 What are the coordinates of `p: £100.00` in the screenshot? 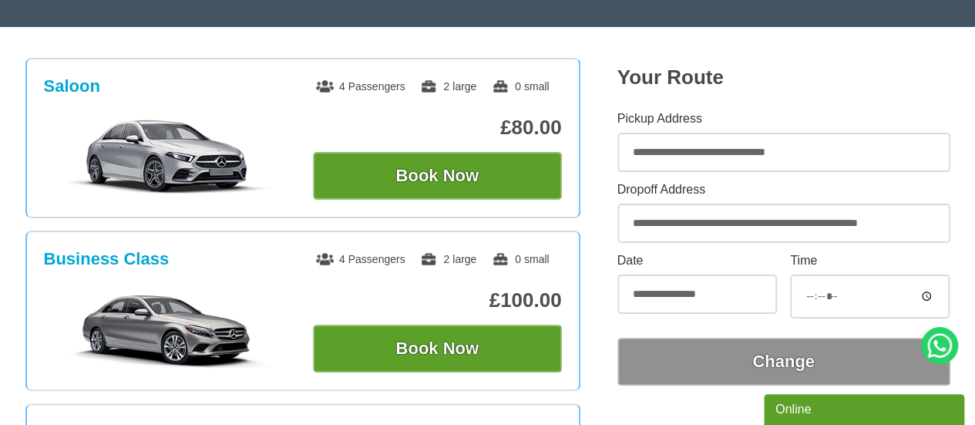 It's located at (437, 300).